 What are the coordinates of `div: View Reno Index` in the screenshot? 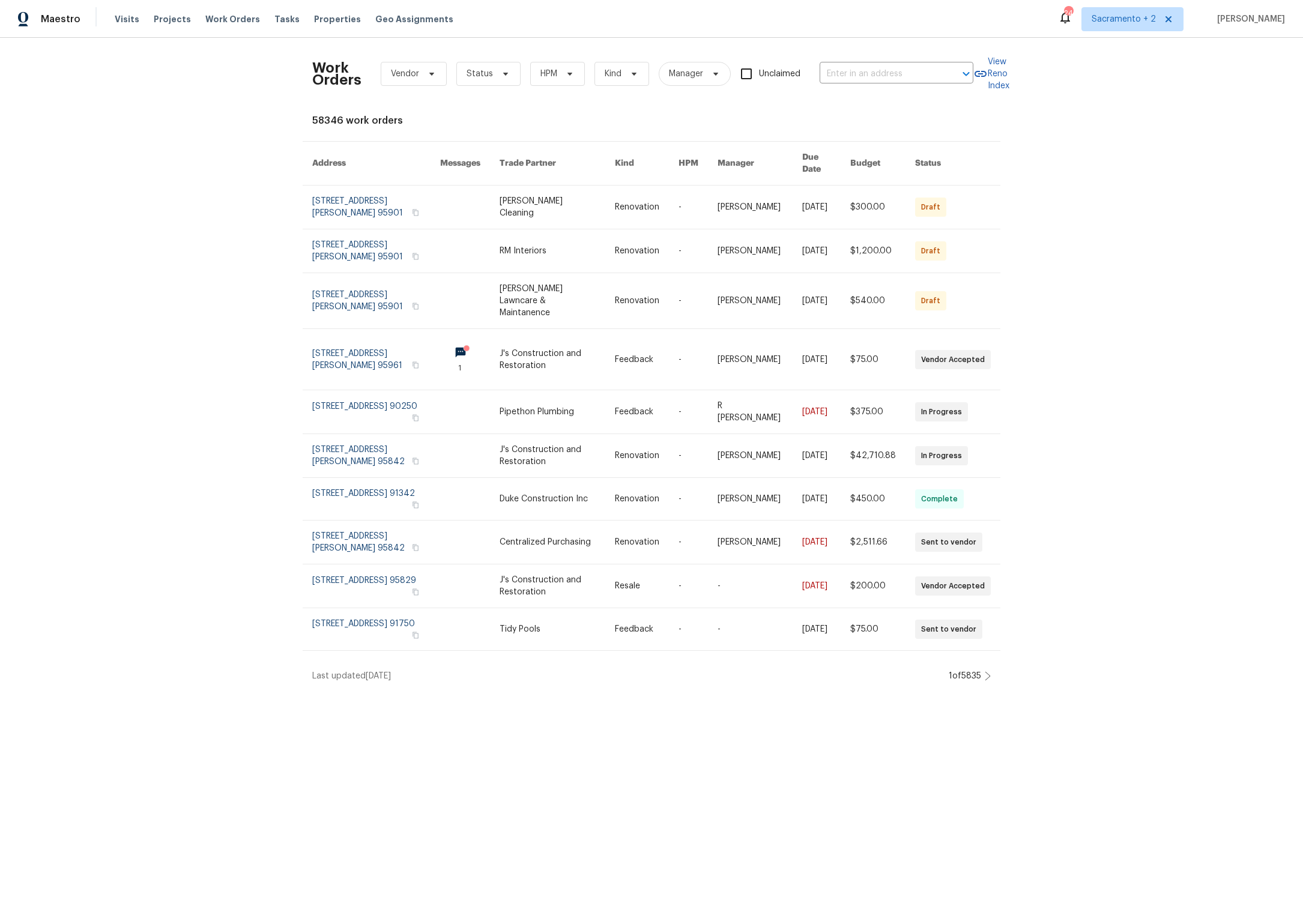 It's located at (992, 74).